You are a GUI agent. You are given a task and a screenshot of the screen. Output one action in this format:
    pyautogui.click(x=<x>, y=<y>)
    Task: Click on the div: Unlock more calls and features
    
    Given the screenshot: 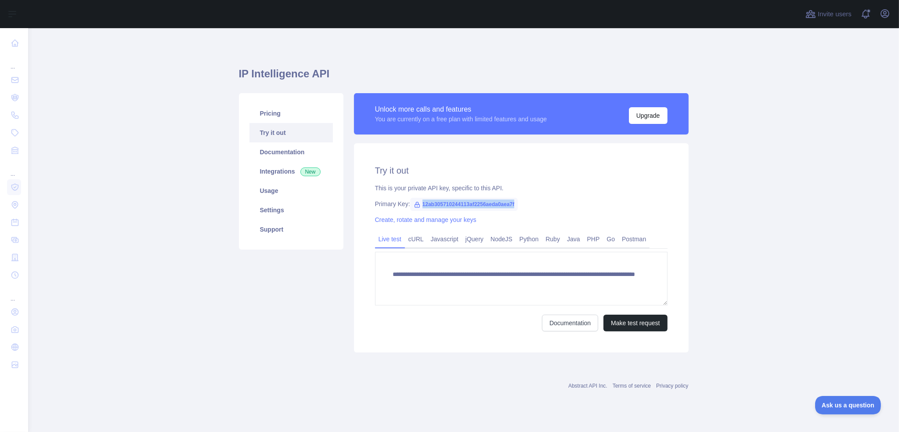 What is the action you would take?
    pyautogui.click(x=461, y=109)
    